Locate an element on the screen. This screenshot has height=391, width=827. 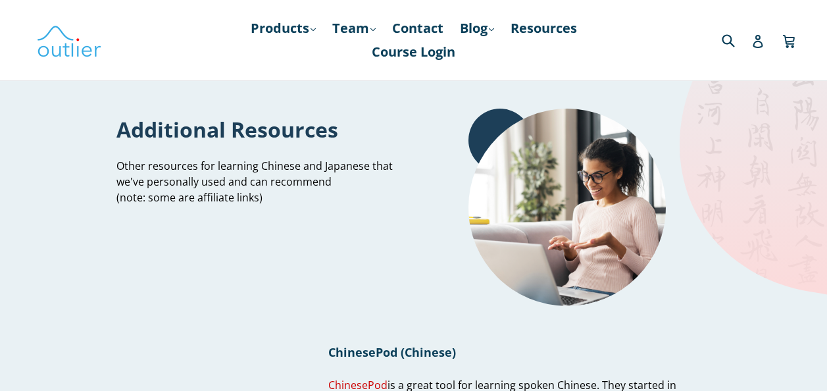
a: Team is located at coordinates (354, 28).